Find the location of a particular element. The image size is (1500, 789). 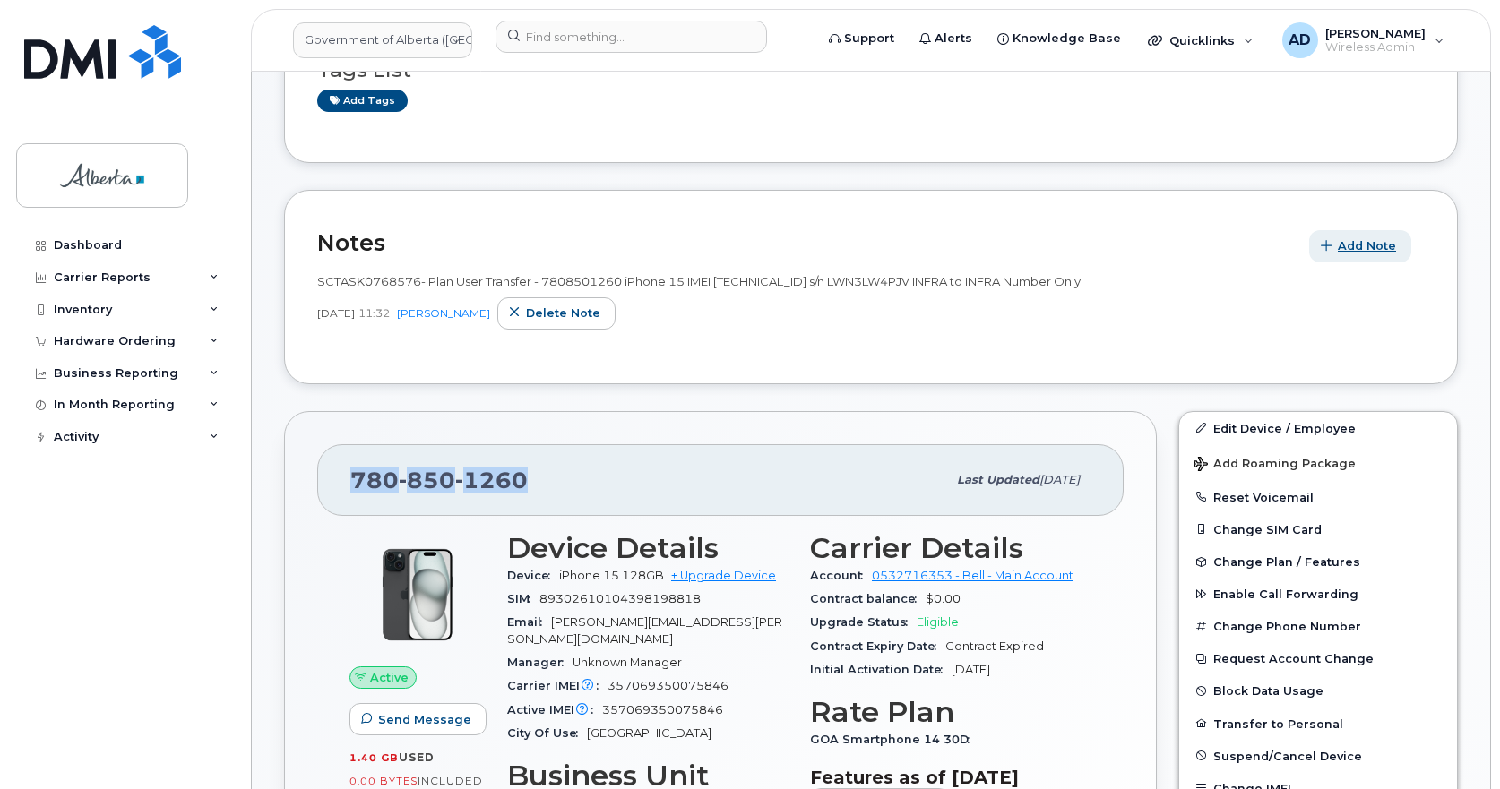

span: City Of Use is located at coordinates (547, 733).